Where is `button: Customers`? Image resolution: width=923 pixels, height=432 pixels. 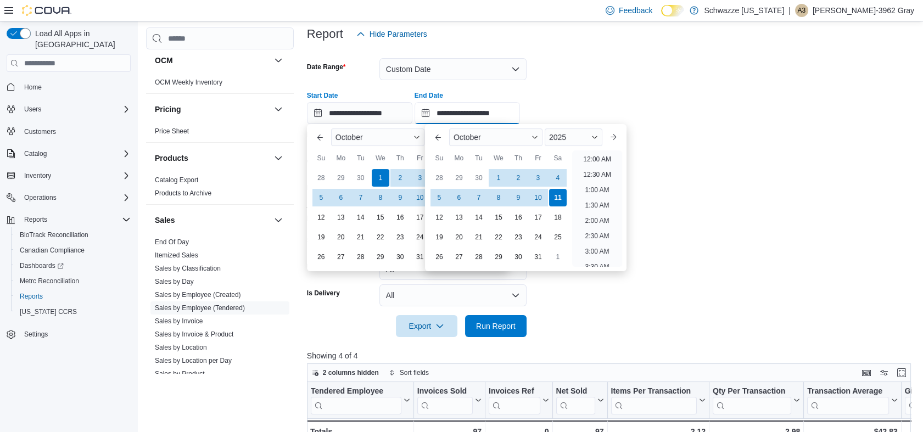 button: Customers is located at coordinates (69, 131).